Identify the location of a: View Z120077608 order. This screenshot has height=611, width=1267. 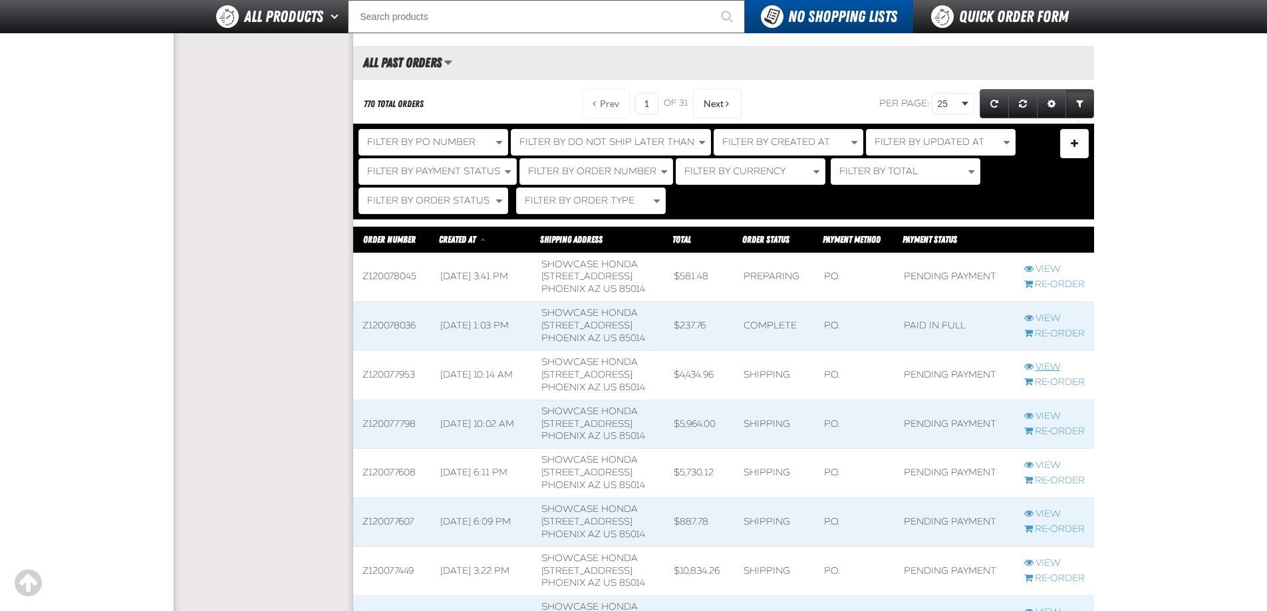
(1055, 466).